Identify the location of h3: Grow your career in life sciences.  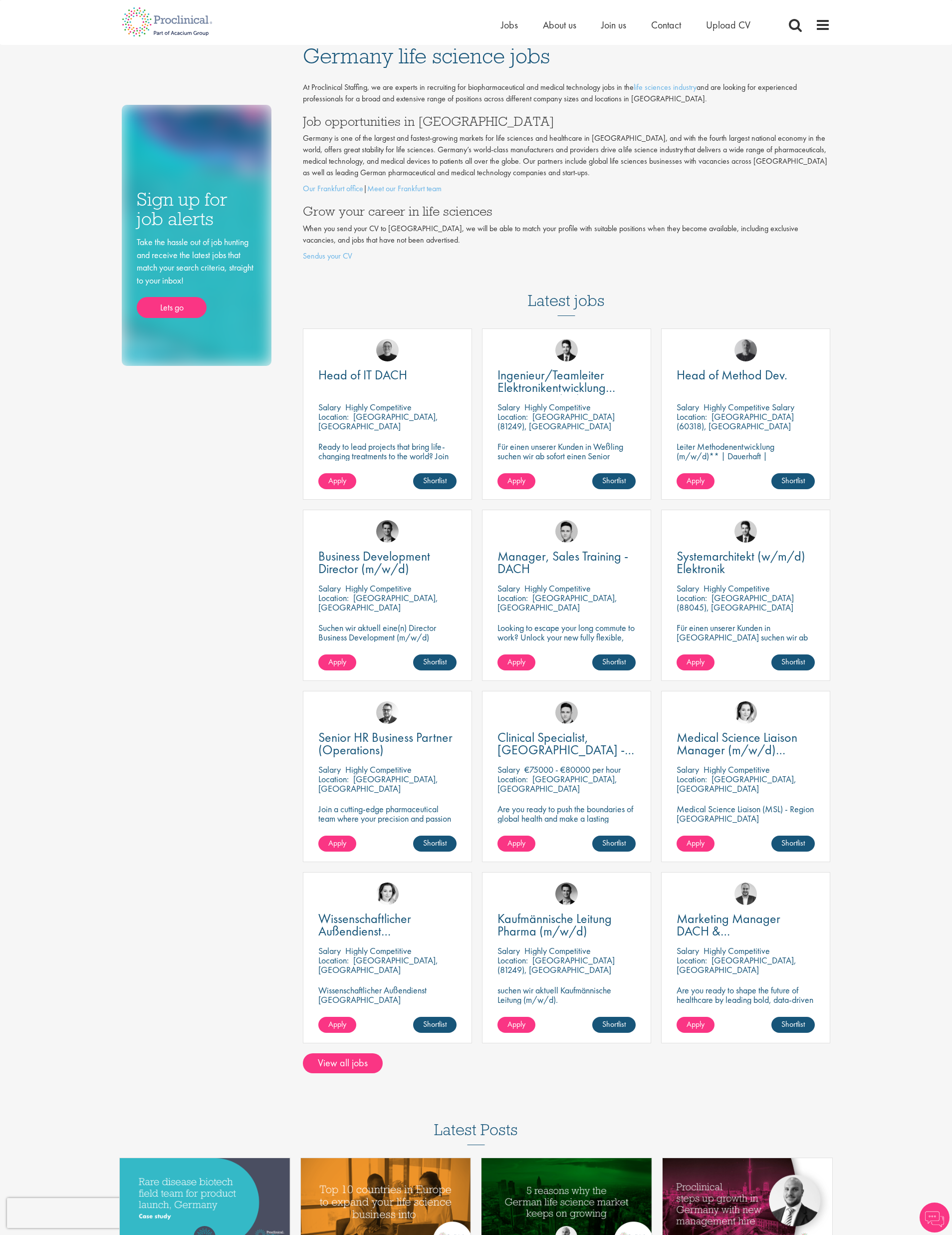
(566, 212).